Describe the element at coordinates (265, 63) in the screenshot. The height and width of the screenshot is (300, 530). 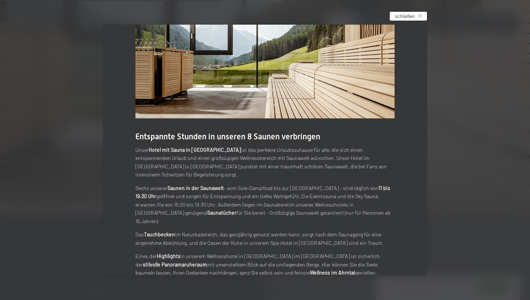
I see `img: Wellnesshotels - Sauna - Entspannung - Ahrntal` at that location.